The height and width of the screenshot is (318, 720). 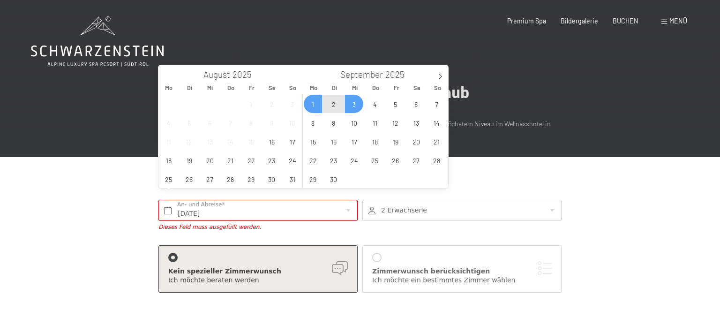 What do you see at coordinates (436, 104) in the screenshot?
I see `span: September 7, 2025` at bounding box center [436, 104].